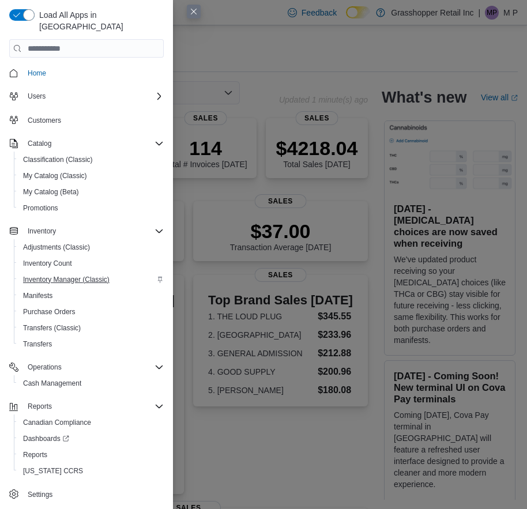  I want to click on button: Settings, so click(87, 494).